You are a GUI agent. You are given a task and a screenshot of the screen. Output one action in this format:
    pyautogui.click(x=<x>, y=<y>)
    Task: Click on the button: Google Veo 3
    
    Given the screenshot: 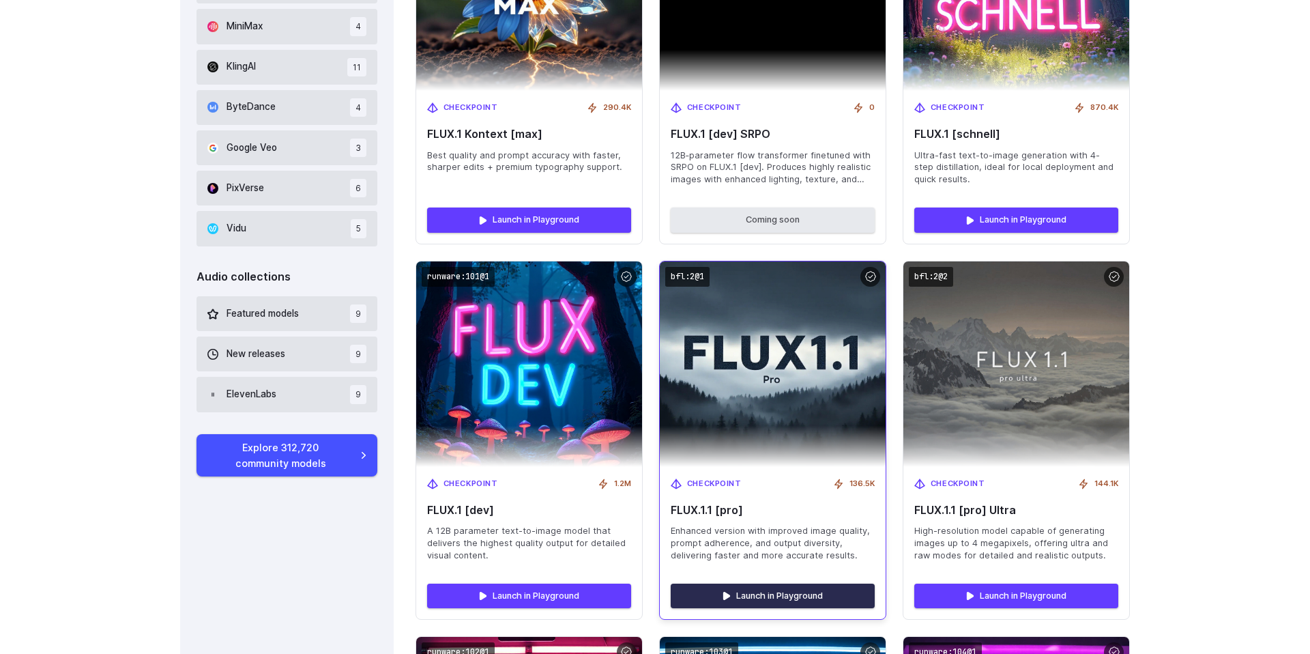 What is the action you would take?
    pyautogui.click(x=287, y=147)
    